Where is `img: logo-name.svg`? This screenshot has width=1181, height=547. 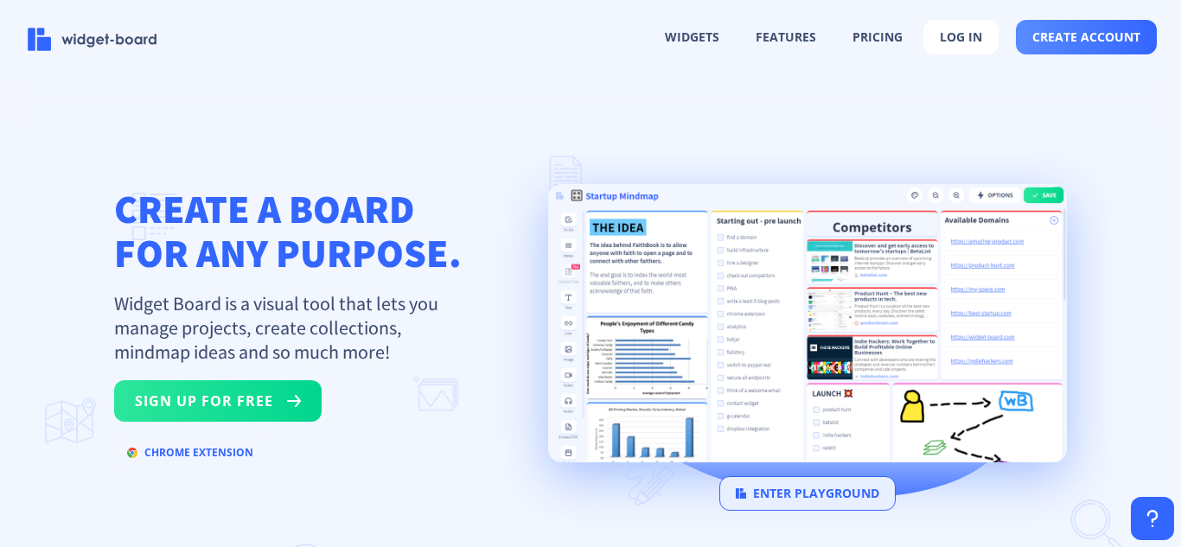 img: logo-name.svg is located at coordinates (93, 39).